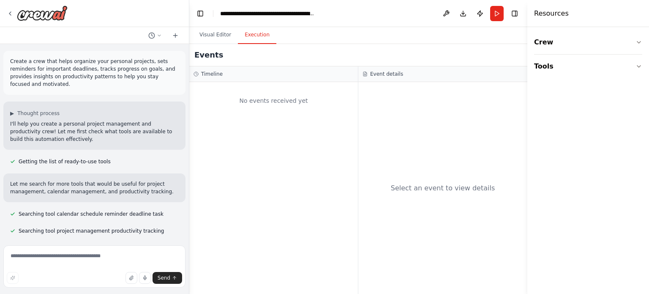 The height and width of the screenshot is (294, 649). I want to click on h2: Events, so click(209, 55).